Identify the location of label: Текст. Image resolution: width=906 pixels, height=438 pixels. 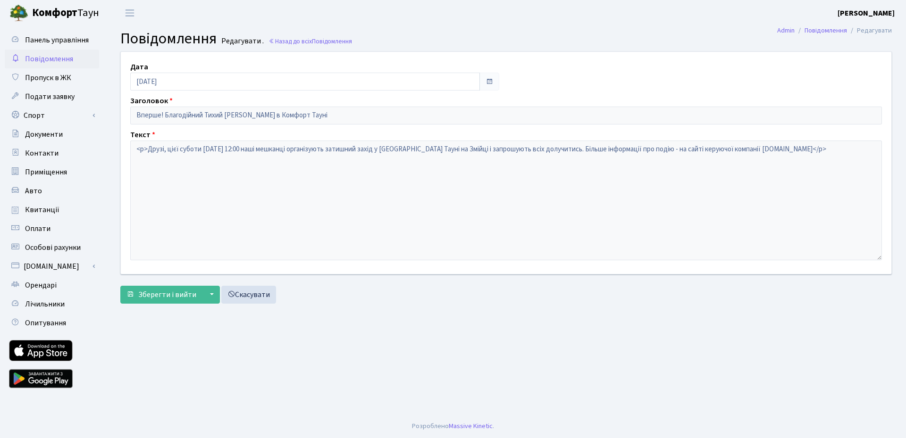
(142, 135).